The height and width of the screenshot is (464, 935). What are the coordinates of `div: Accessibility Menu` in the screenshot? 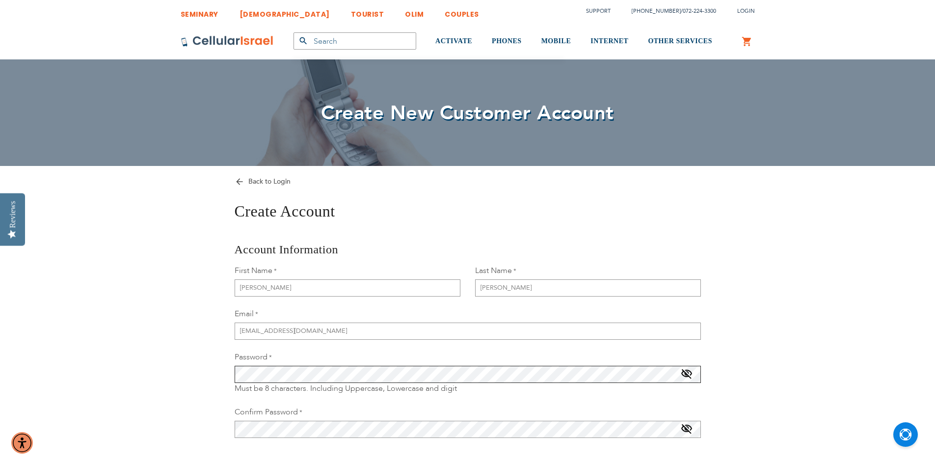 It's located at (22, 443).